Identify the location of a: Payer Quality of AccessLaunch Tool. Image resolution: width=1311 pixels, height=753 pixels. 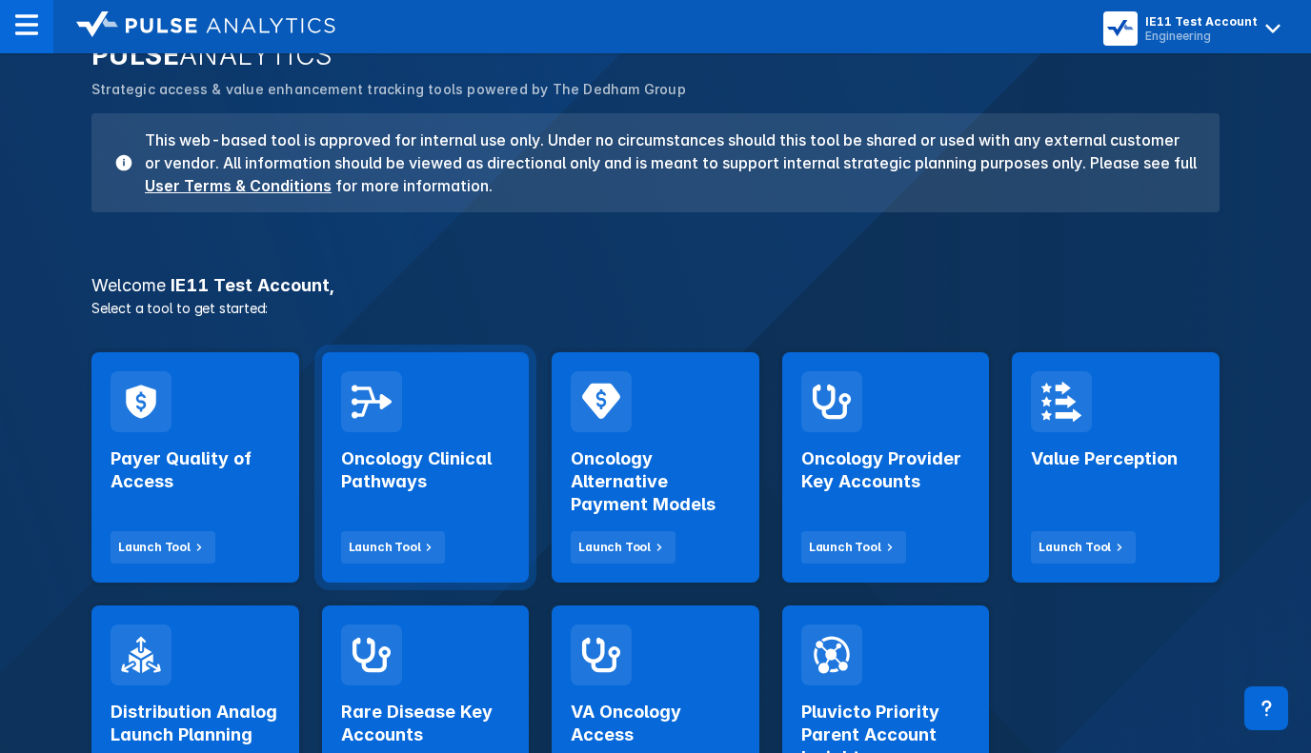
(195, 468).